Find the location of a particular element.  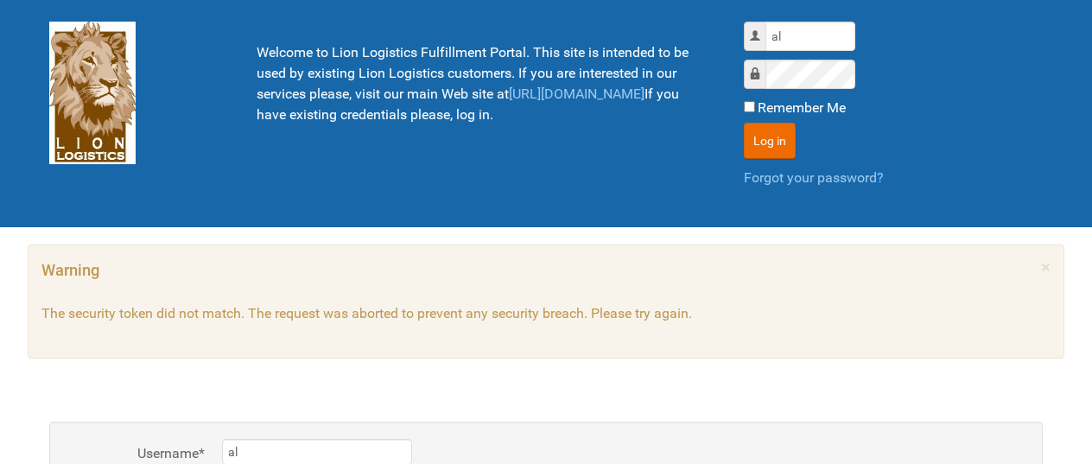

button: Log in is located at coordinates (770, 141).